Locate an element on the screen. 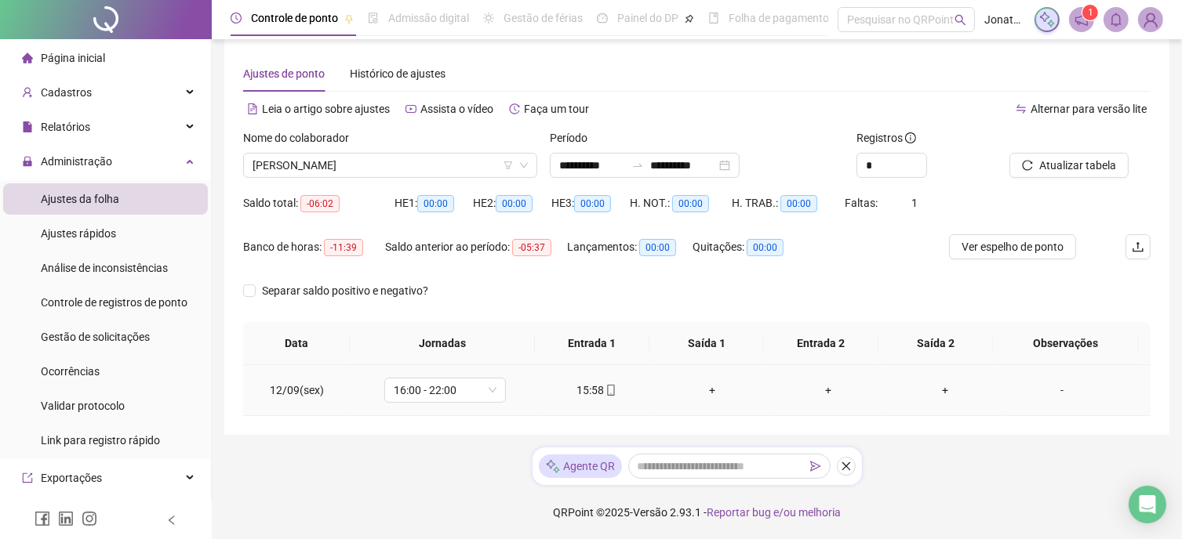 The width and height of the screenshot is (1182, 539). div: HE 1: is located at coordinates (434, 203).